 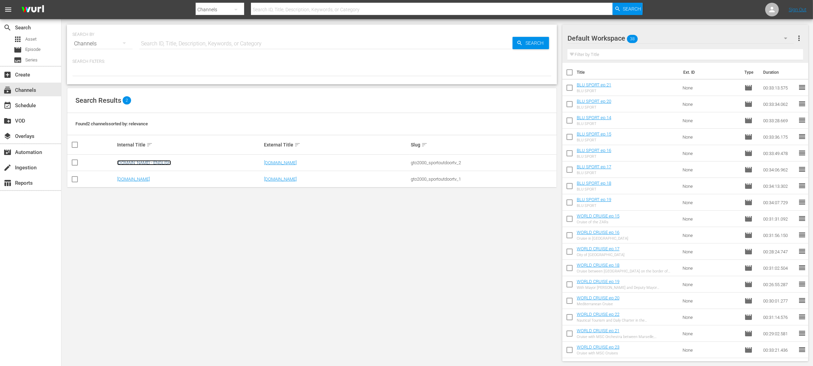 I want to click on span: Reports, so click(x=8, y=183).